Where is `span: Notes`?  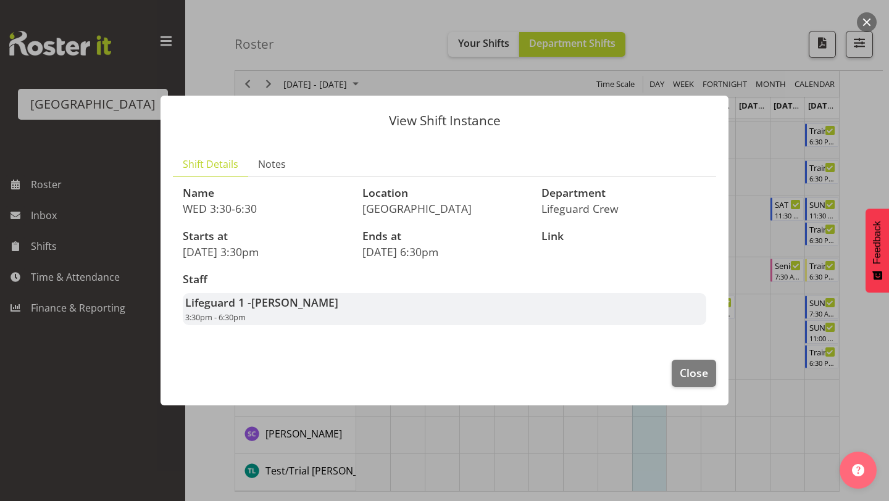
span: Notes is located at coordinates (272, 164).